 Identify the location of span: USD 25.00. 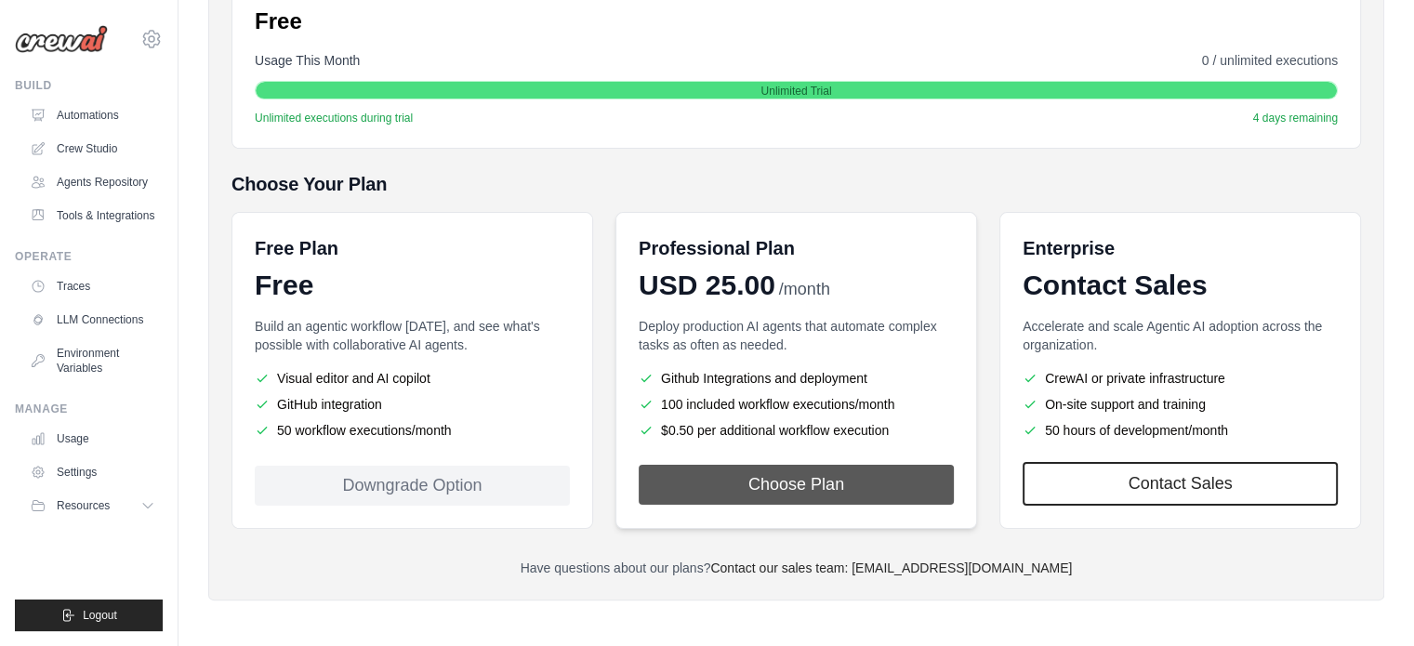
(706, 285).